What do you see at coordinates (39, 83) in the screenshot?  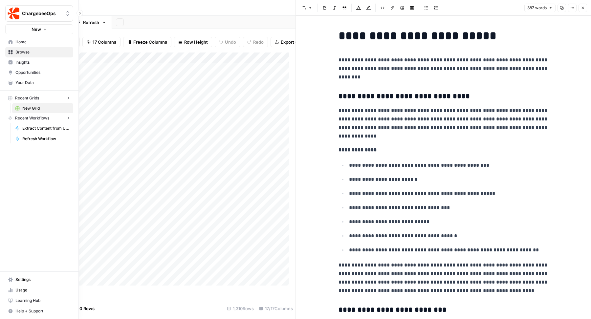 I see `a: Your Data` at bounding box center [39, 83].